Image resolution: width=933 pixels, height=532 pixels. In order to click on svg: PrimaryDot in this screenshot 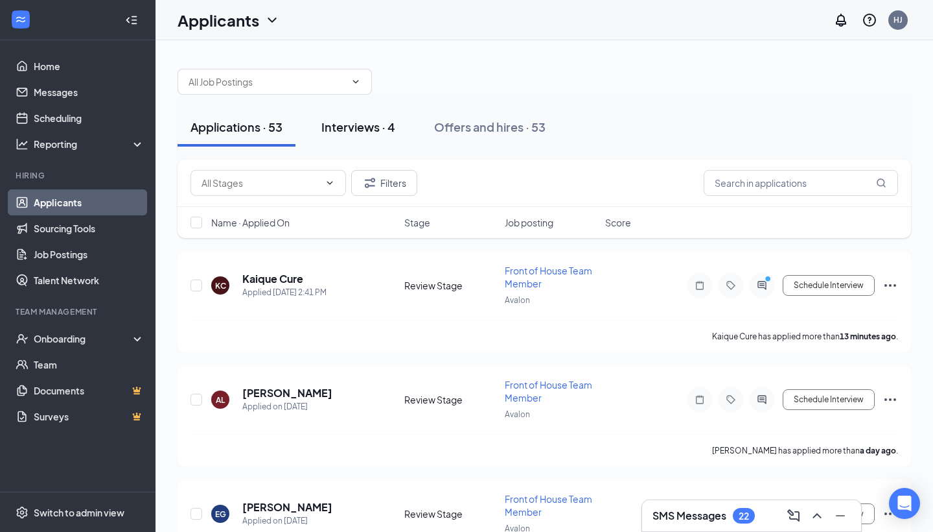, I will do `click(770, 280)`.